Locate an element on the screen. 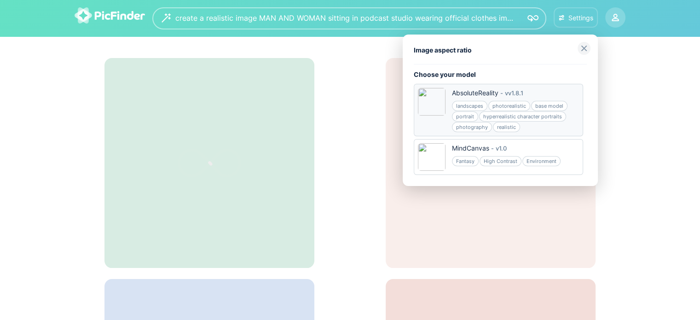 Image resolution: width=700 pixels, height=320 pixels. div: High Contrast is located at coordinates (500, 161).